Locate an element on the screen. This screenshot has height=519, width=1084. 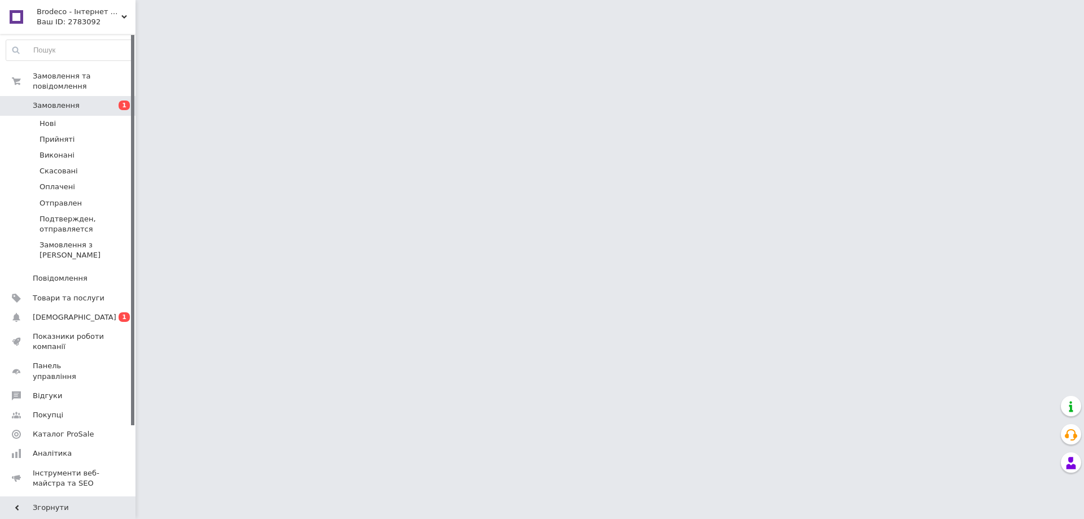
span: Отправлен is located at coordinates (60, 203).